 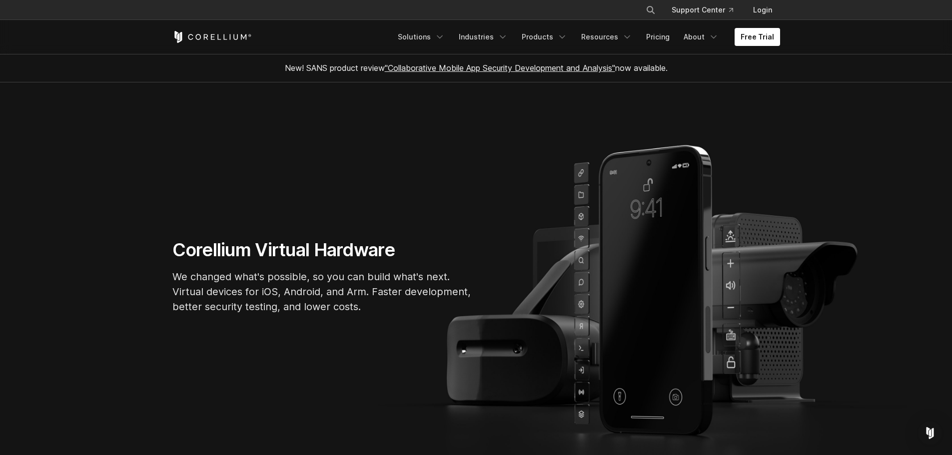 I want to click on div: Open Intercom Messenger, so click(x=930, y=433).